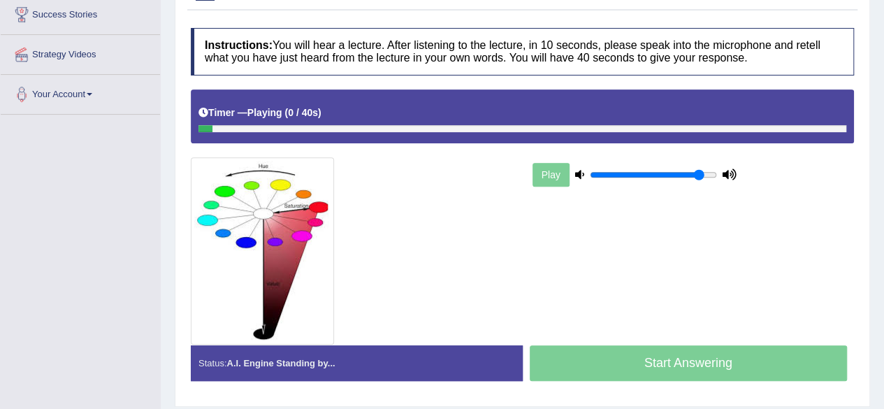 Image resolution: width=884 pixels, height=409 pixels. Describe the element at coordinates (80, 92) in the screenshot. I see `a: Your Account` at that location.